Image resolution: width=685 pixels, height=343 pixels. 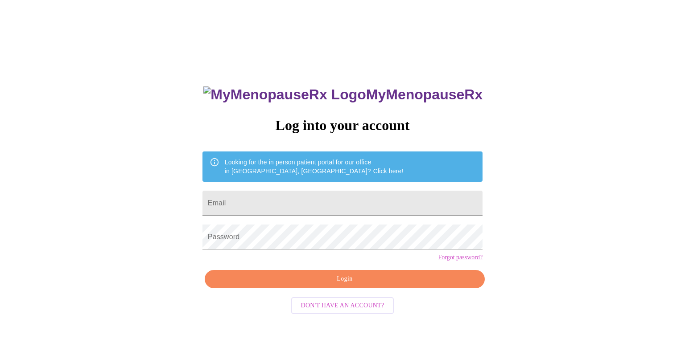 What do you see at coordinates (345, 279) in the screenshot?
I see `span: Login` at bounding box center [345, 279].